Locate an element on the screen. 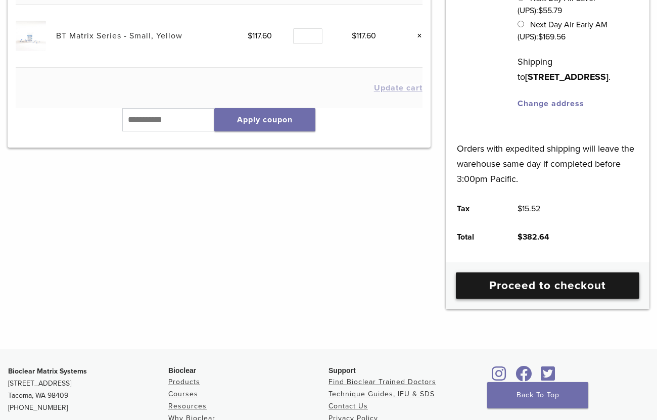 The height and width of the screenshot is (420, 657). span: Support is located at coordinates (342, 370).